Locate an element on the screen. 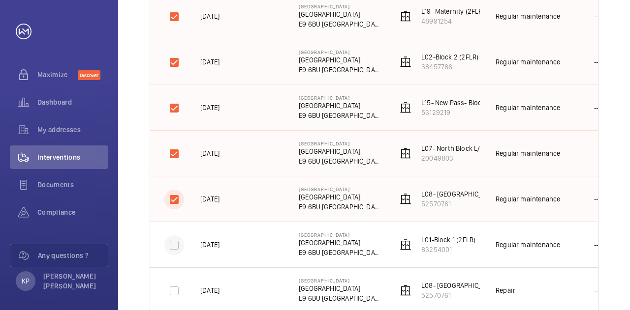 This screenshot has height=310, width=630. p: L19- Maternity (2FLR) is located at coordinates (452, 11).